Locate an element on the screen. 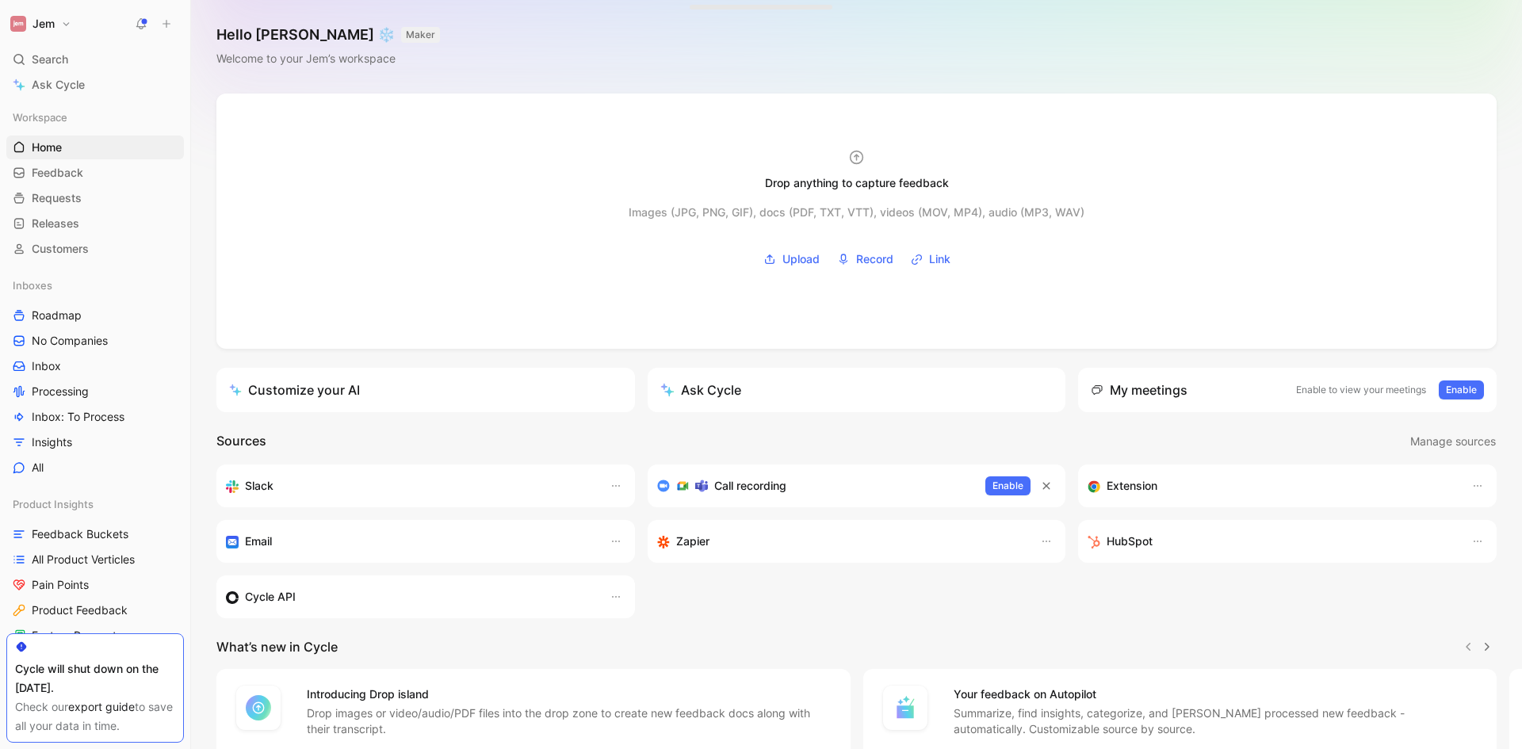 This screenshot has width=1522, height=749. span: No Companies is located at coordinates (70, 341).